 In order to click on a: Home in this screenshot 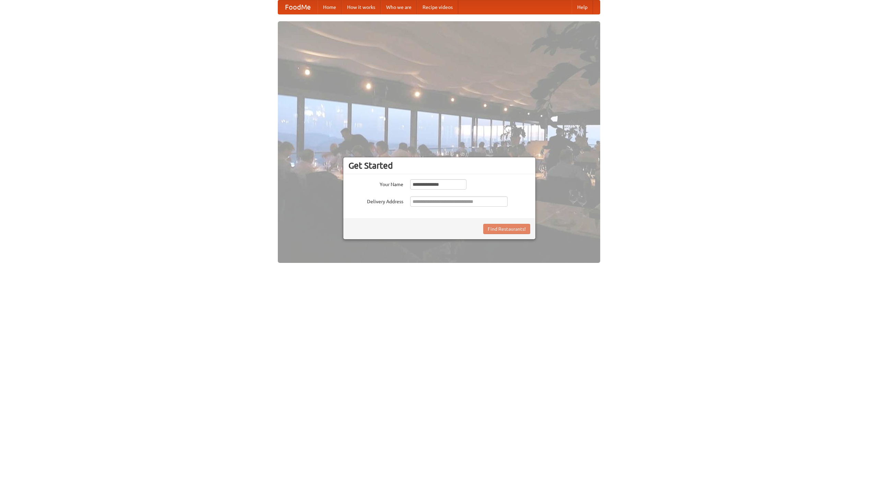, I will do `click(329, 7)`.